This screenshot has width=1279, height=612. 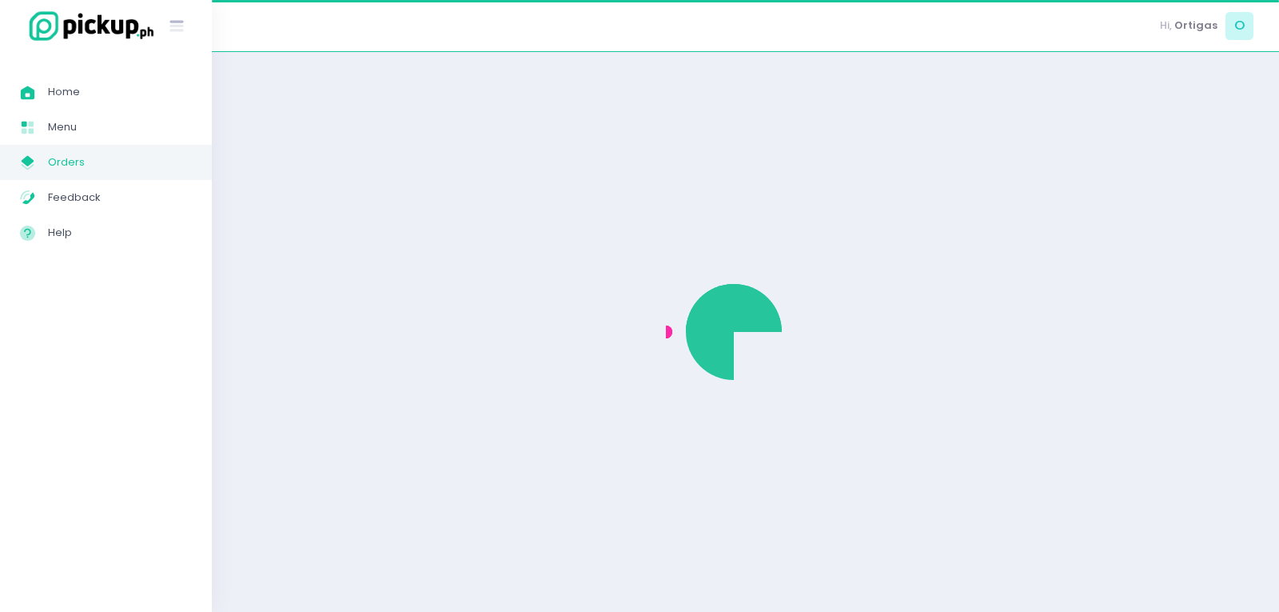 I want to click on img: logo, so click(x=88, y=26).